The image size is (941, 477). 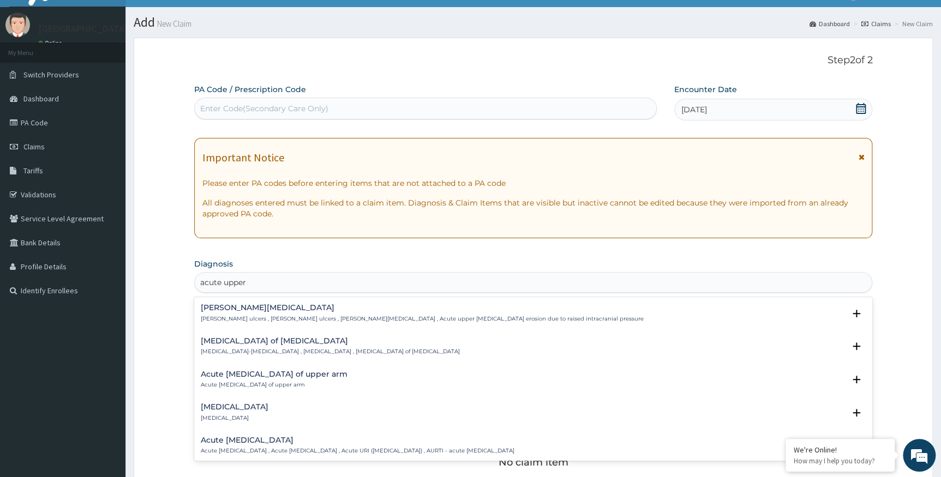 I want to click on div: Minimize live chat window, so click(x=192, y=19).